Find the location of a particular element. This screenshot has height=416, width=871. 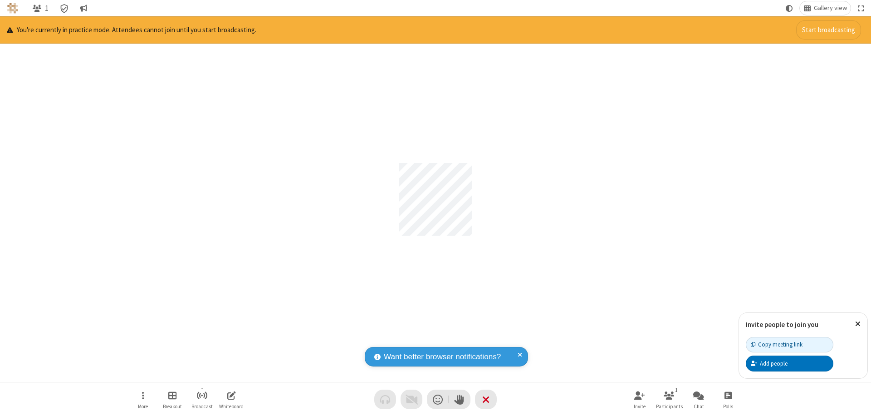

button: Audio problem - check your Internet connection or call by phone is located at coordinates (385, 399).